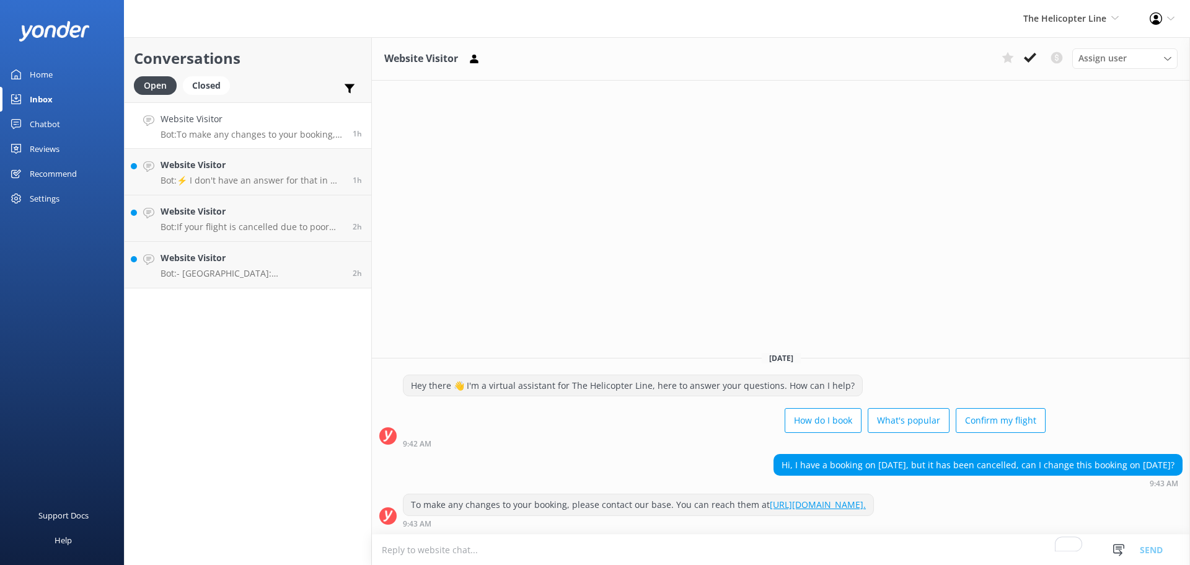  What do you see at coordinates (45, 198) in the screenshot?
I see `div: Settings` at bounding box center [45, 198].